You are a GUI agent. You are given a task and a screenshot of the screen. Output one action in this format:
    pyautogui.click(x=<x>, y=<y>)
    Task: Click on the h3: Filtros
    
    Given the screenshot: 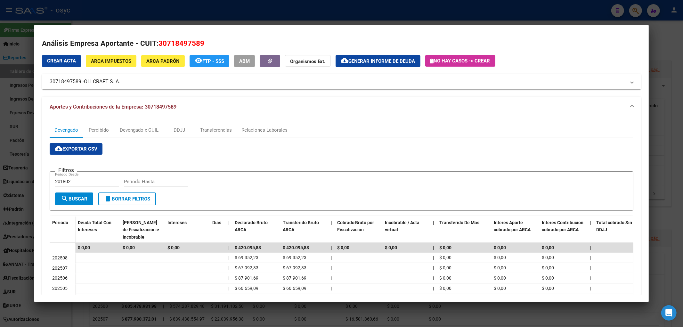 What is the action you would take?
    pyautogui.click(x=66, y=170)
    